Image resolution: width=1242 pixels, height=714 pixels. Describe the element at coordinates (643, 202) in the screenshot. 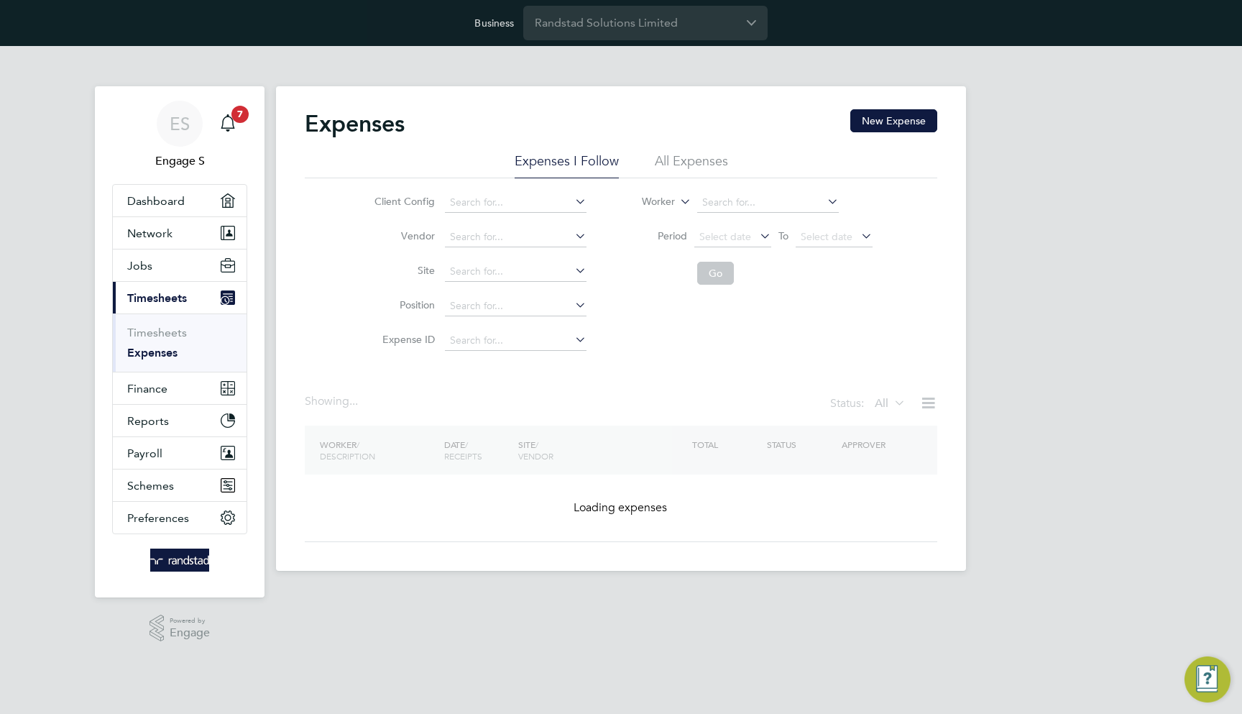

I see `label: Worker` at that location.